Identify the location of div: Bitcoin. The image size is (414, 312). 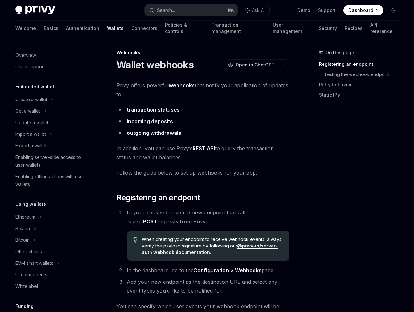
(22, 240).